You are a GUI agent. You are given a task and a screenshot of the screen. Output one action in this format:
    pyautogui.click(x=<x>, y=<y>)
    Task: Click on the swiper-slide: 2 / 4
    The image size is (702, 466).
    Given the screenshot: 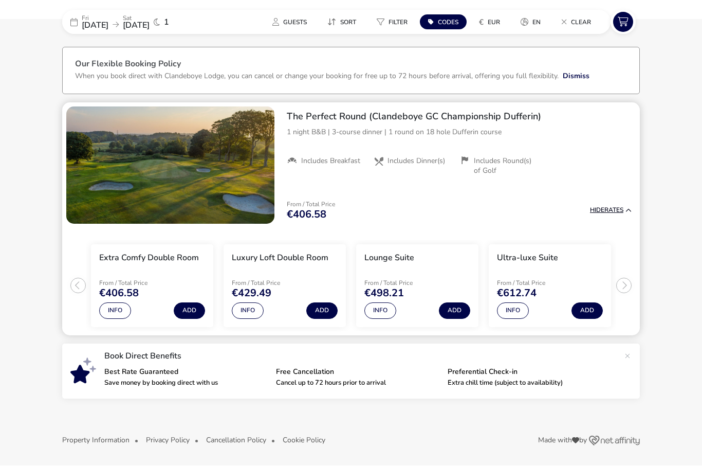 What is the action you would take?
    pyautogui.click(x=285, y=286)
    